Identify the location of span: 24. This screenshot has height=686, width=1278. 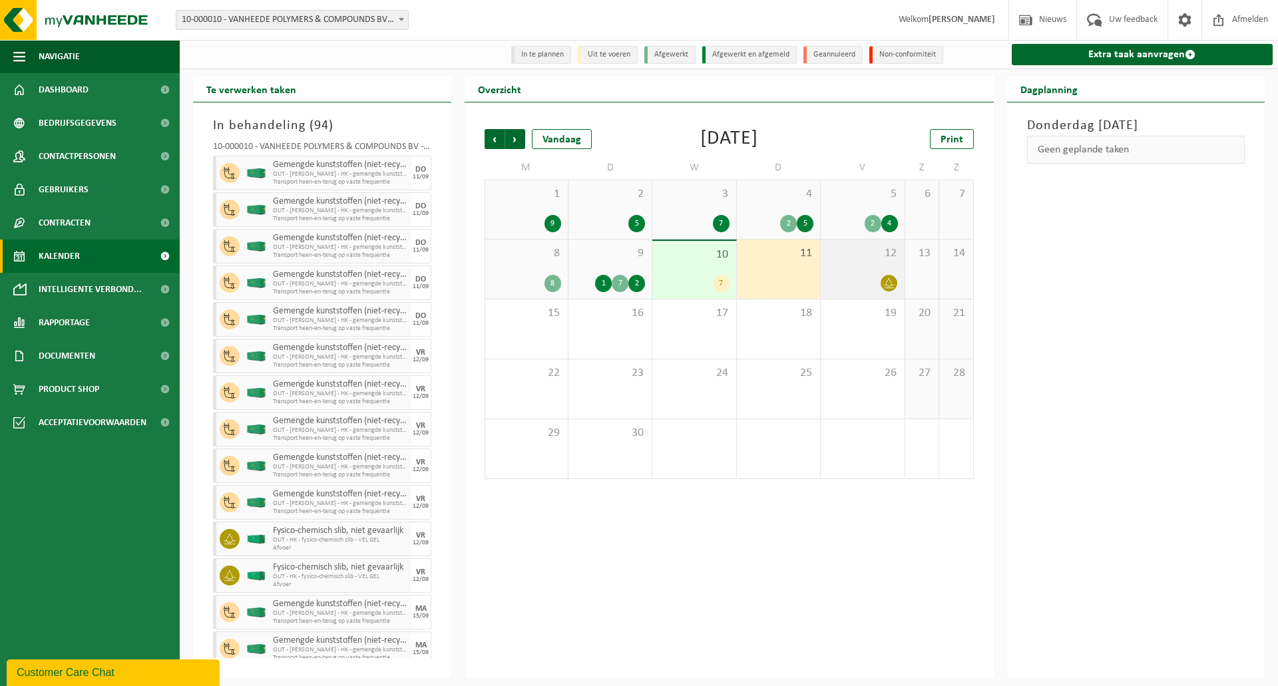
(694, 374).